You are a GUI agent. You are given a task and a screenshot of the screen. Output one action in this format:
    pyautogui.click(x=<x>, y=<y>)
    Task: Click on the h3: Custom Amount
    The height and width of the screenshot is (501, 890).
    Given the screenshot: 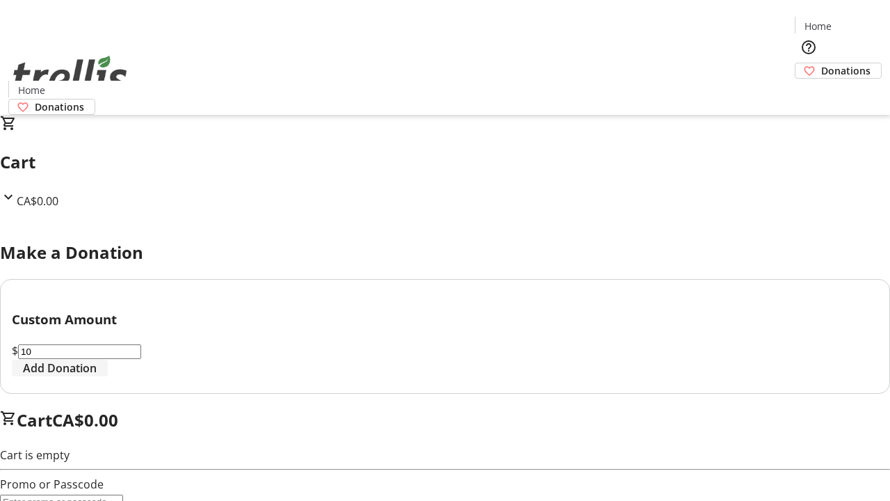 What is the action you would take?
    pyautogui.click(x=445, y=319)
    